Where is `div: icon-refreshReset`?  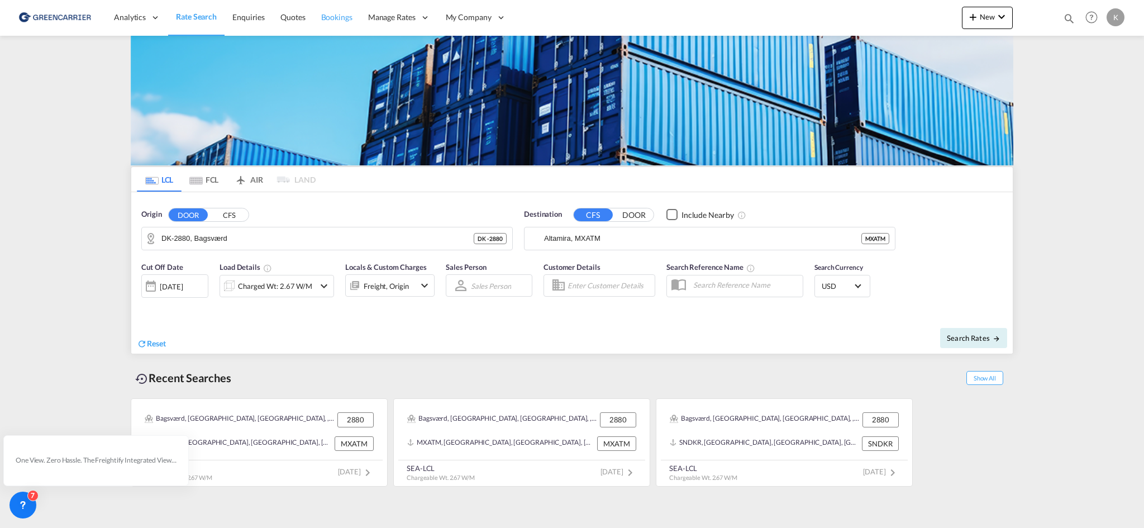
div: icon-refreshReset is located at coordinates (151, 344).